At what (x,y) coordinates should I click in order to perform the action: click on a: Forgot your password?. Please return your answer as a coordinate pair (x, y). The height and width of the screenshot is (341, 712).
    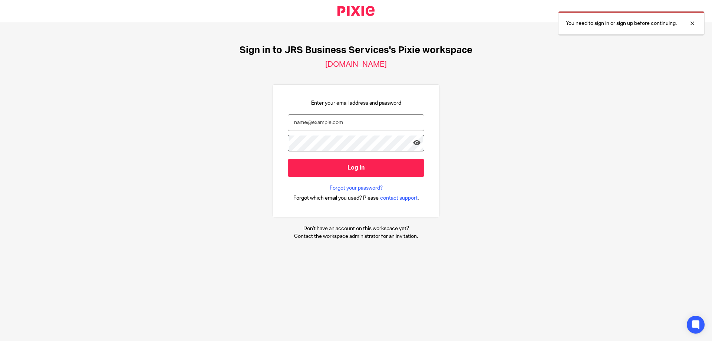
    Looking at the image, I should click on (356, 188).